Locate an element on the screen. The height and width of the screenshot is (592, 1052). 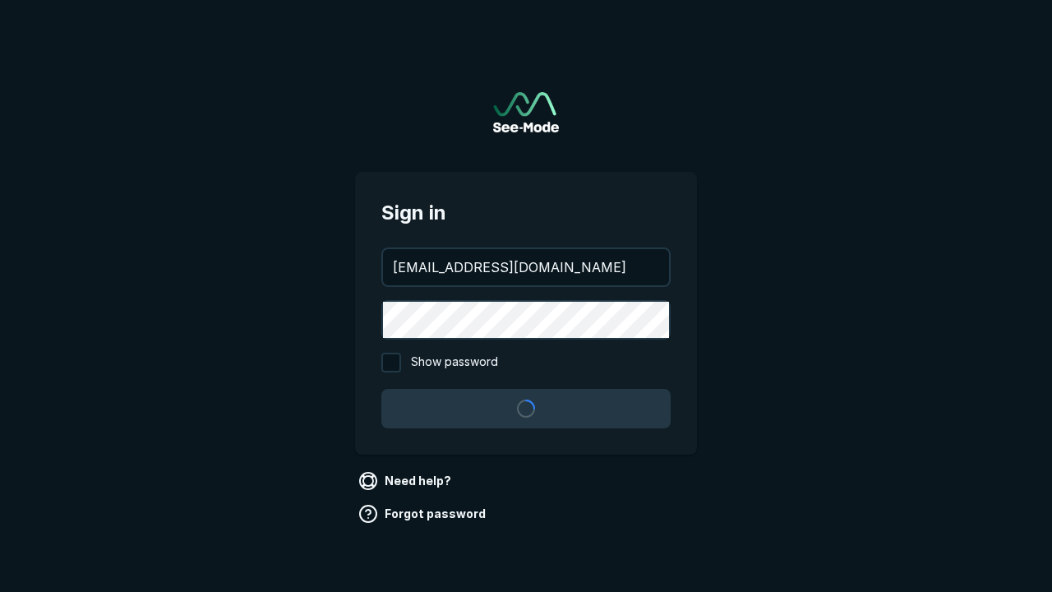
img: See-Mode Logo is located at coordinates (526, 112).